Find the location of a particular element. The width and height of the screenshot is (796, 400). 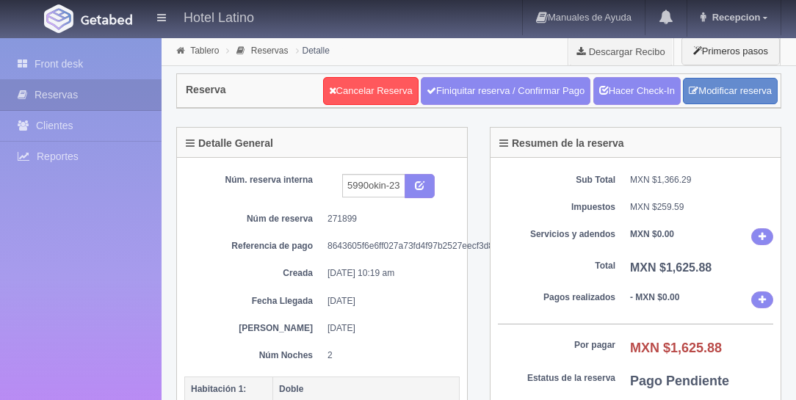

dt: Fecha Llegada is located at coordinates (254, 301).